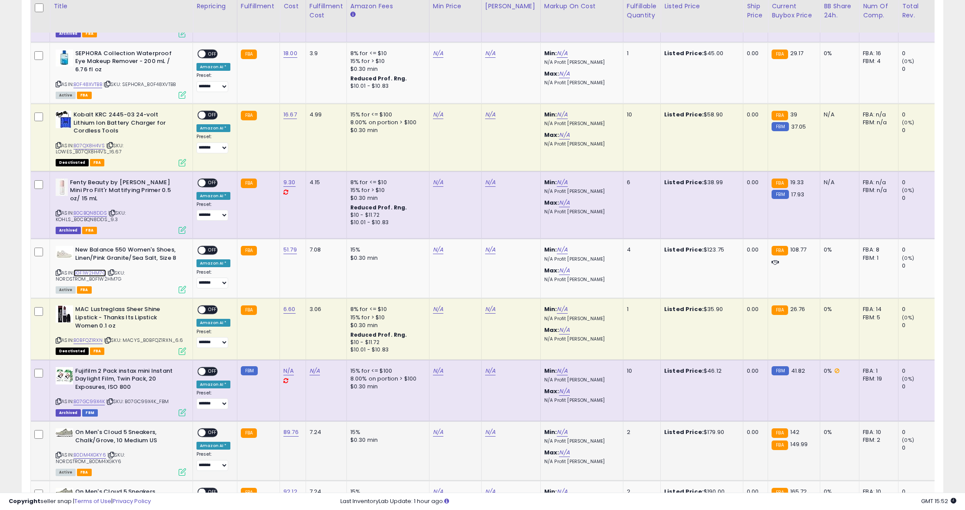  Describe the element at coordinates (289, 183) in the screenshot. I see `a: 9.30` at that location.